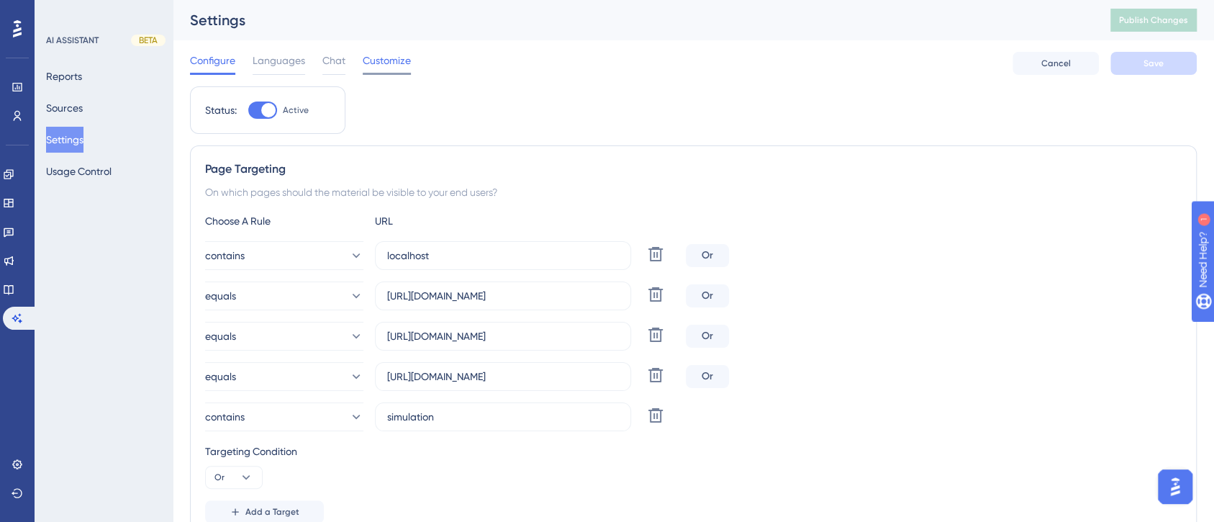 Image resolution: width=1214 pixels, height=522 pixels. Describe the element at coordinates (693, 451) in the screenshot. I see `div: Targeting Condition` at that location.